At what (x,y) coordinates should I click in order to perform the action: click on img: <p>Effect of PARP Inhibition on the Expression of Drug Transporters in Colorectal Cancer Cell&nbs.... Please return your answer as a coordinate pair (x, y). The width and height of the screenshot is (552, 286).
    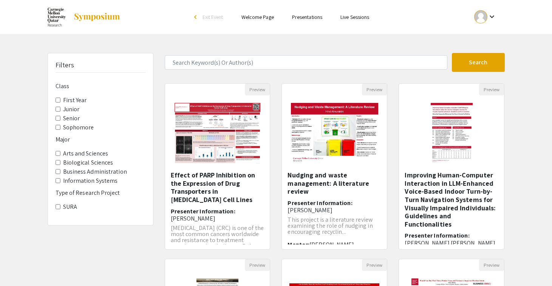
    Looking at the image, I should click on (217, 133).